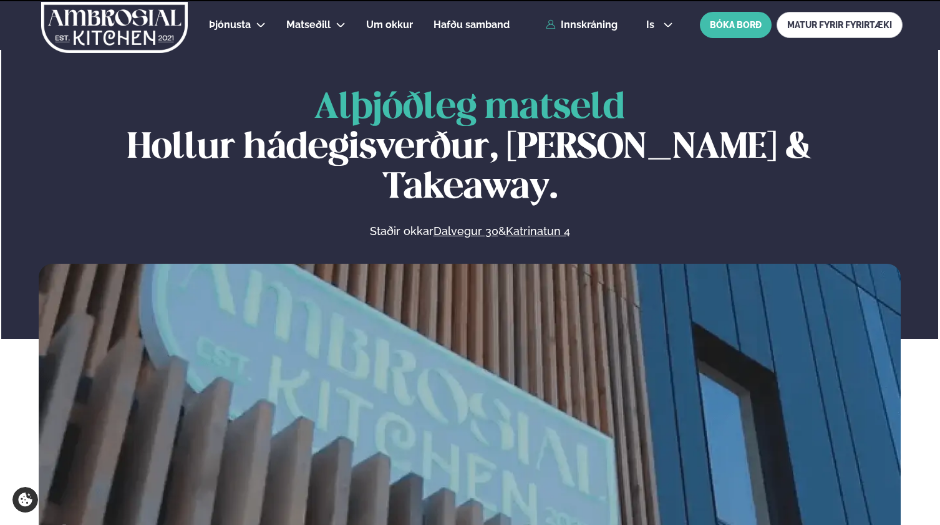 The width and height of the screenshot is (940, 525). What do you see at coordinates (389, 25) in the screenshot?
I see `a: Um okkur` at bounding box center [389, 25].